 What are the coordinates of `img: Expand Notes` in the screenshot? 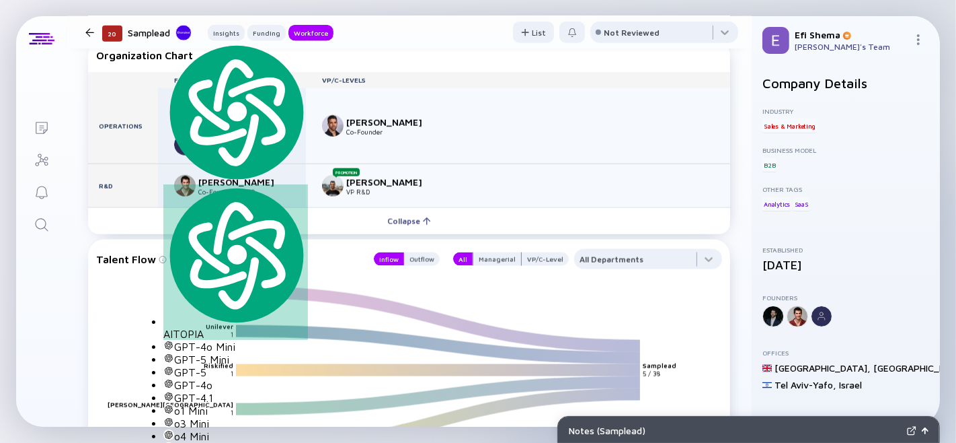 It's located at (912, 430).